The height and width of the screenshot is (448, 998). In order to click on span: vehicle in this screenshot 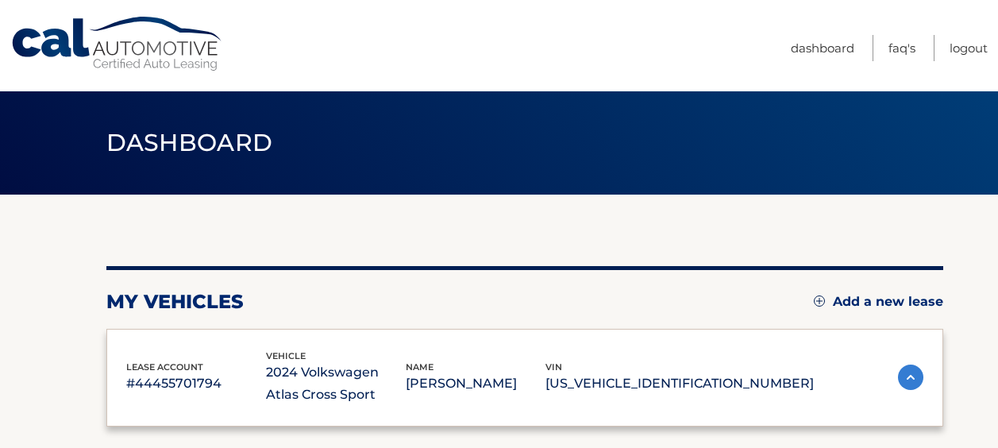, I will do `click(286, 356)`.